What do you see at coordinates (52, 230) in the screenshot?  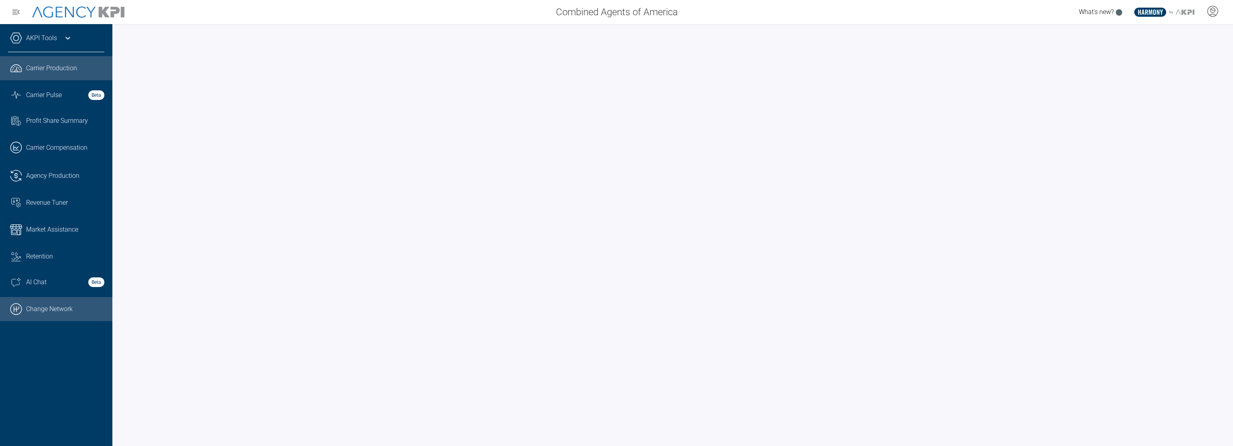 I see `span: Market Assistance` at bounding box center [52, 230].